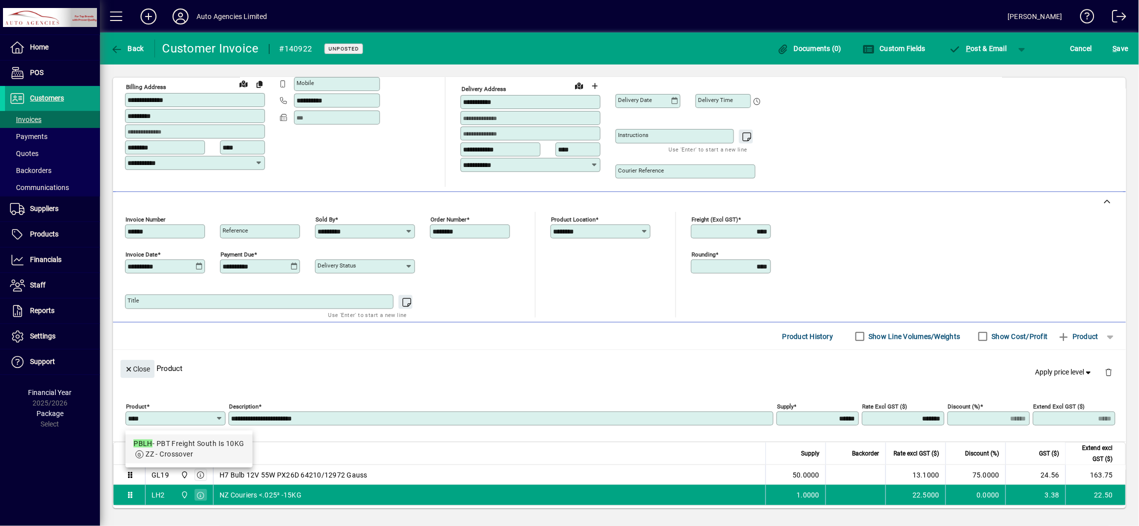 The image size is (1139, 526). What do you see at coordinates (44, 209) in the screenshot?
I see `span: Suppliers` at bounding box center [44, 209].